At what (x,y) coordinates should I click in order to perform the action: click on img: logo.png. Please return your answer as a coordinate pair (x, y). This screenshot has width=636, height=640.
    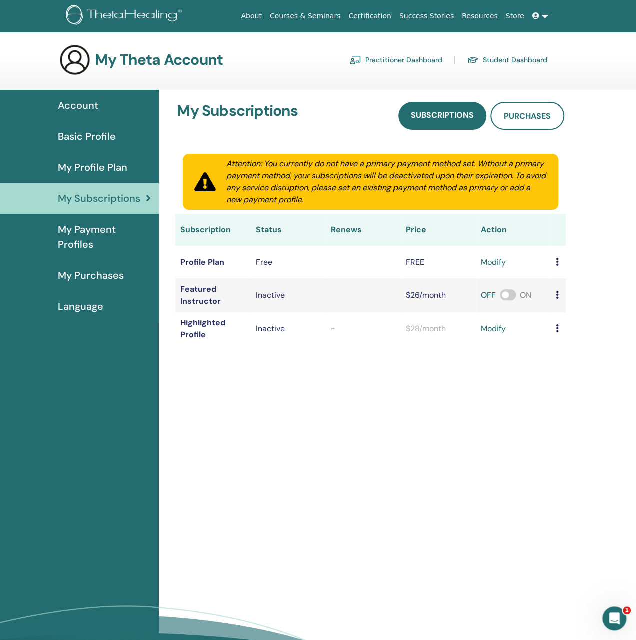
    Looking at the image, I should click on (125, 16).